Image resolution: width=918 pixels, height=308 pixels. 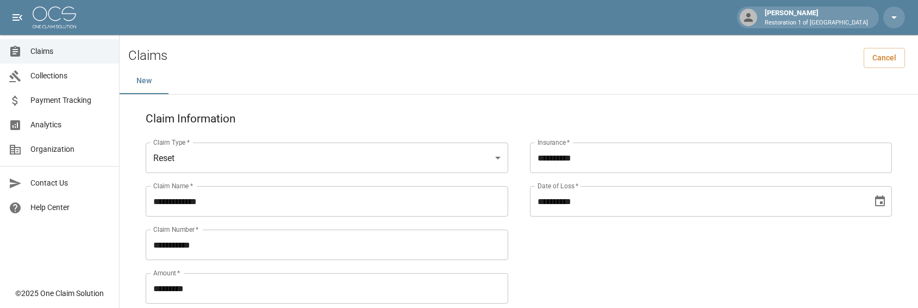 I want to click on span: Organization, so click(x=70, y=149).